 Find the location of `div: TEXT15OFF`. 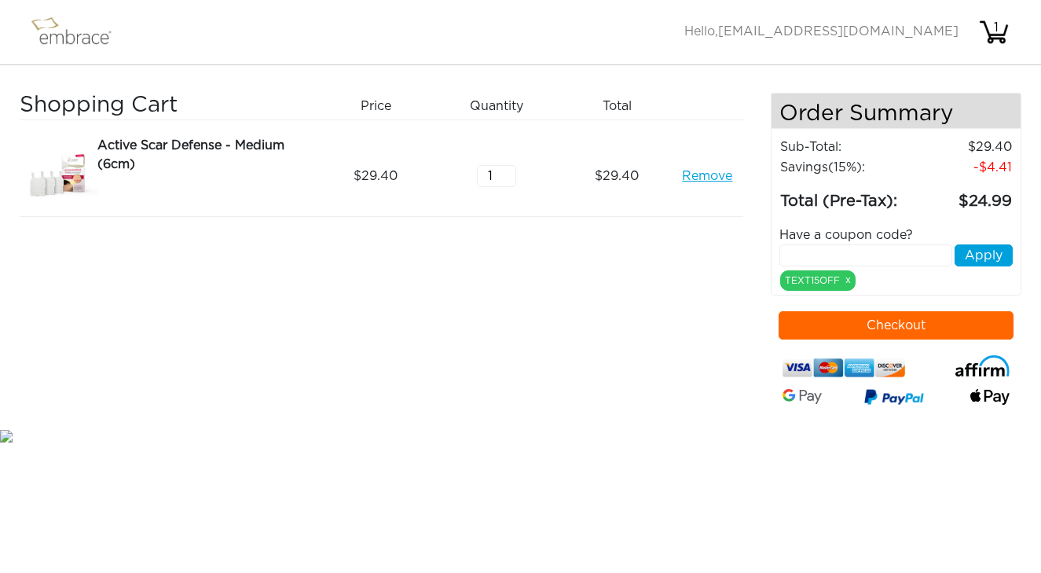

div: TEXT15OFF is located at coordinates (818, 280).